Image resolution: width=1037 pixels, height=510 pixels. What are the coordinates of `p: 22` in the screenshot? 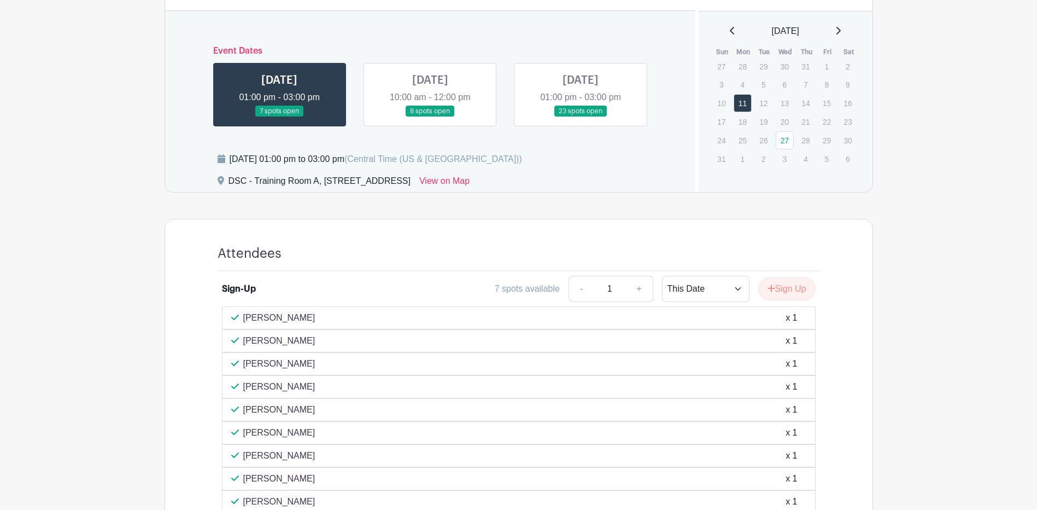 It's located at (827, 121).